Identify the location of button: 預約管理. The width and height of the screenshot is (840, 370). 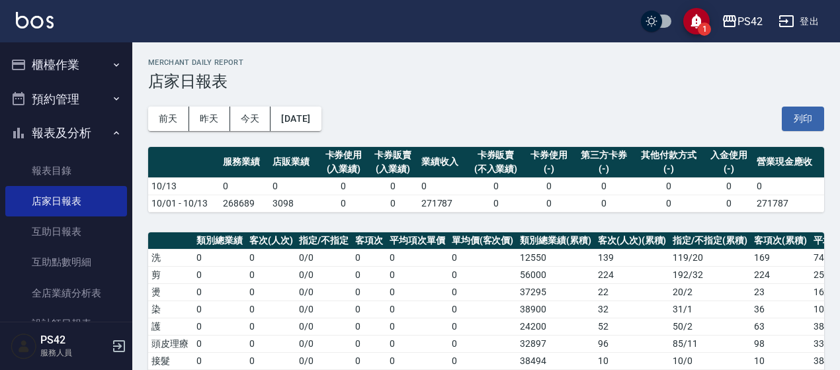
(66, 99).